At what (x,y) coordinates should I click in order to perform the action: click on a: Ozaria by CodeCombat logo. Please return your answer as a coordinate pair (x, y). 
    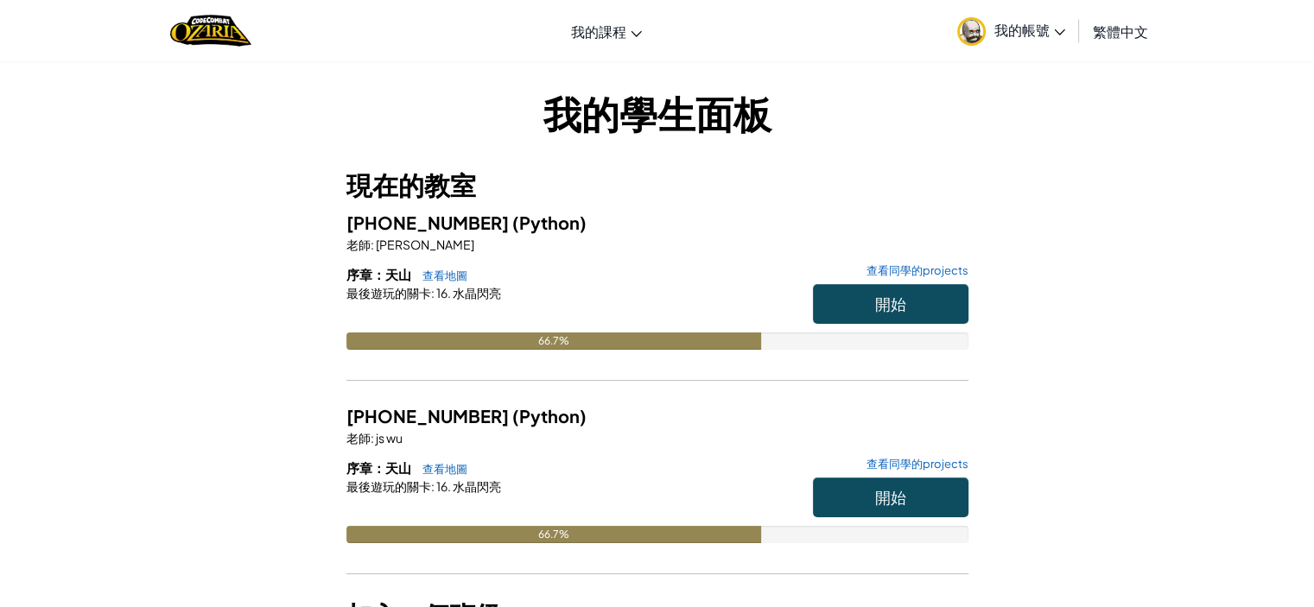
    Looking at the image, I should click on (210, 30).